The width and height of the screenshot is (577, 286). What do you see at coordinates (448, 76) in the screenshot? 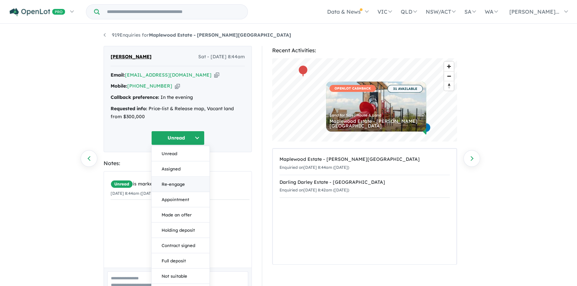
I see `button: Zoom out` at bounding box center [448, 76].